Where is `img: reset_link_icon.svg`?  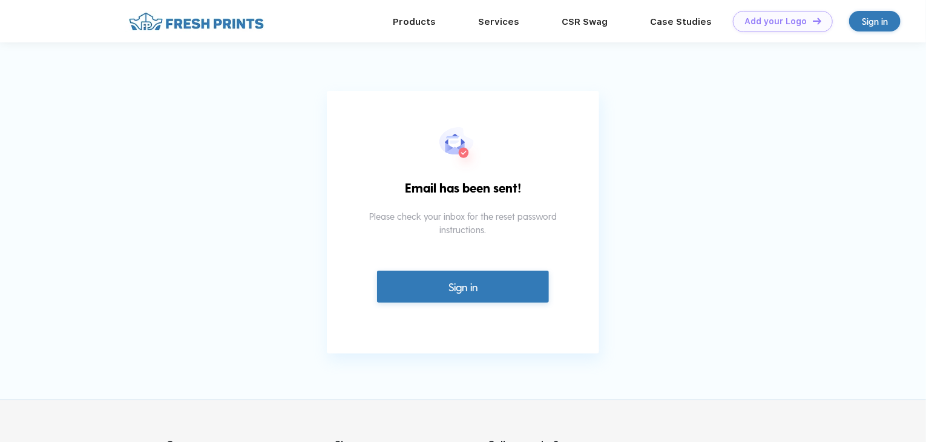 img: reset_link_icon.svg is located at coordinates (463, 153).